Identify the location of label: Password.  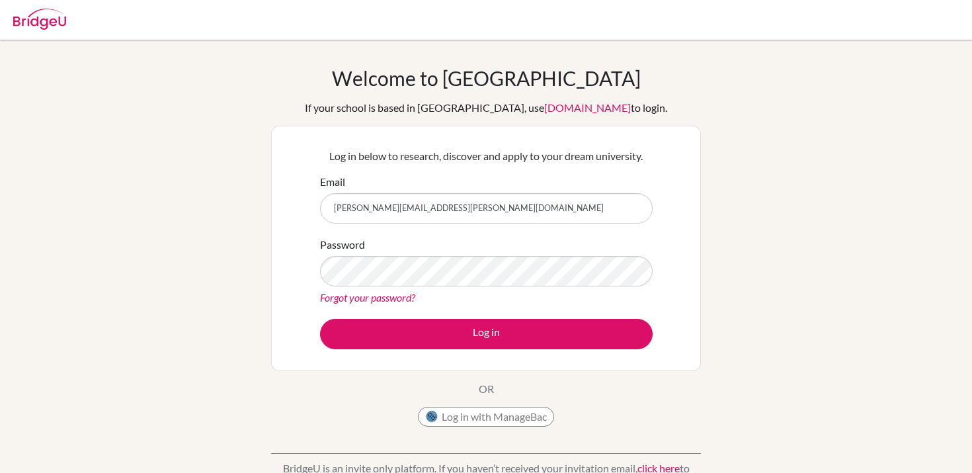
(342, 245).